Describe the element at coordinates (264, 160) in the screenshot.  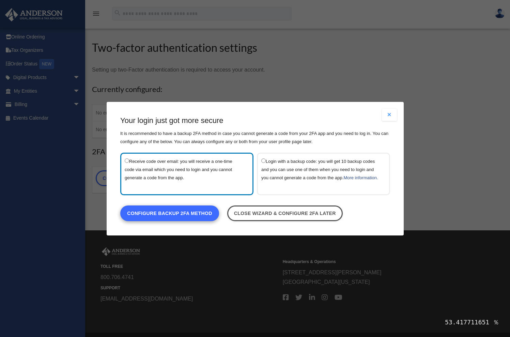
I see `input: Login with a backup code: you will get 10 backup codes and you can use one of them when you need ...` at that location.